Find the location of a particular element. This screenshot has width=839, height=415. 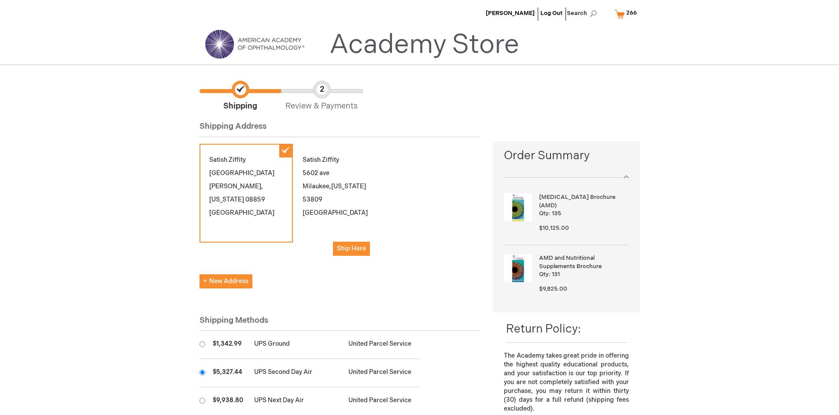

div: Shipping Address is located at coordinates (340, 129).